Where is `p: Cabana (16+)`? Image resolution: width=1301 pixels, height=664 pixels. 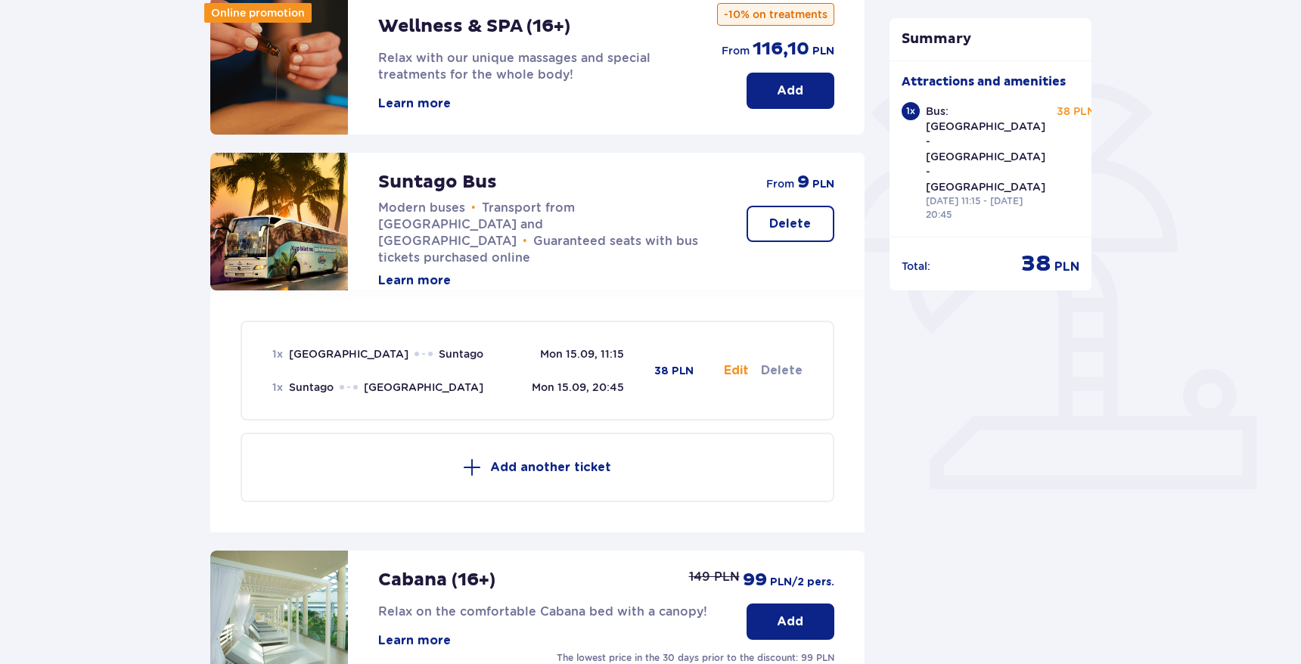 p: Cabana (16+) is located at coordinates (436, 580).